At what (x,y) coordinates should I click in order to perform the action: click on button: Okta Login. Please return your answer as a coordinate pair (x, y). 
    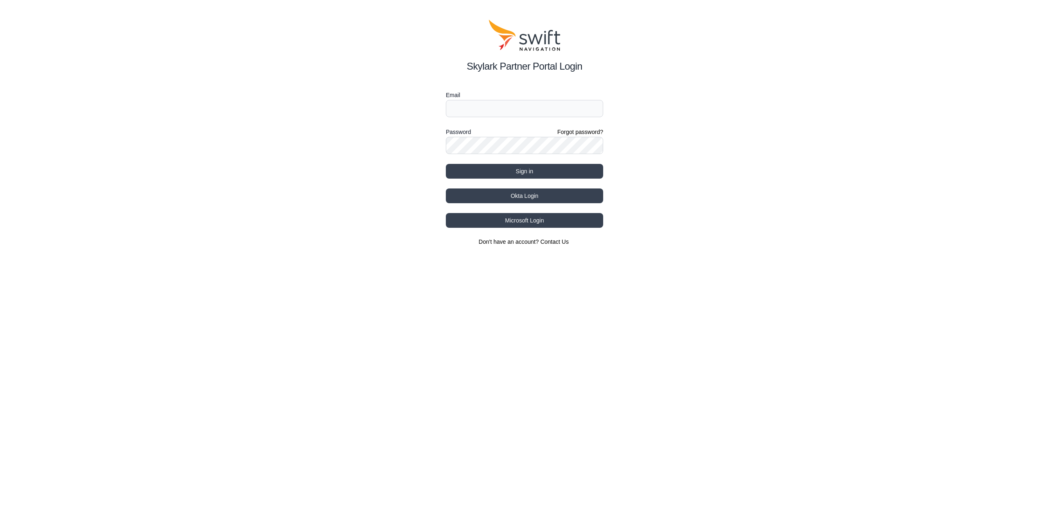
    Looking at the image, I should click on (525, 196).